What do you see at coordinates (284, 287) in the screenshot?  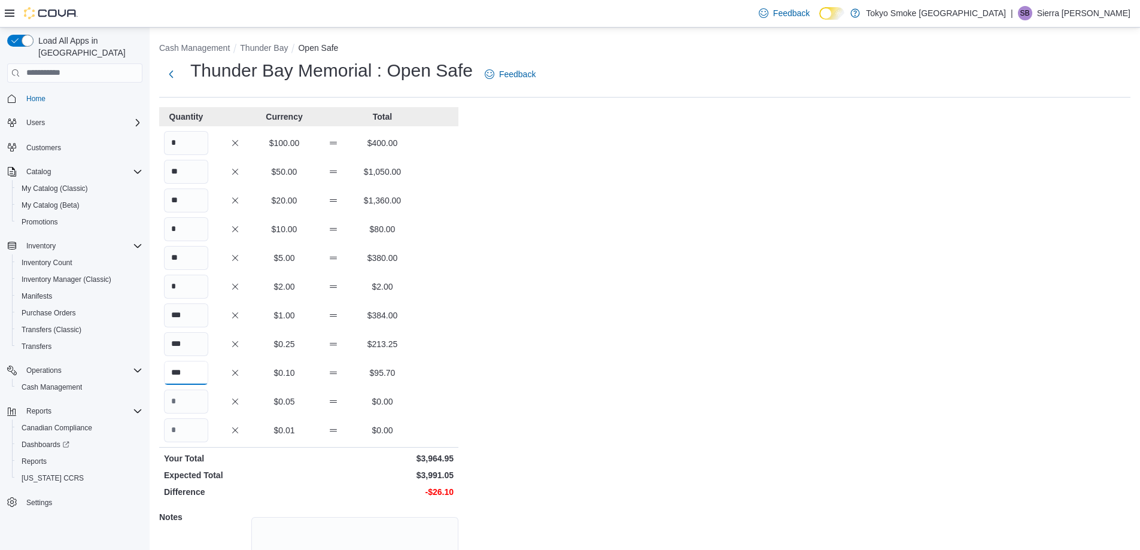 I see `p: $2.00` at bounding box center [284, 287].